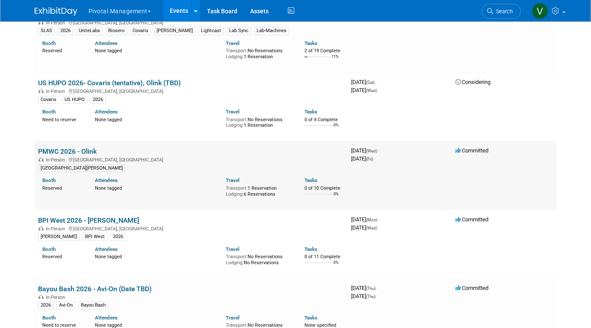 The width and height of the screenshot is (591, 328). What do you see at coordinates (324, 120) in the screenshot?
I see `div: 0 of 4 Complete` at bounding box center [324, 120].